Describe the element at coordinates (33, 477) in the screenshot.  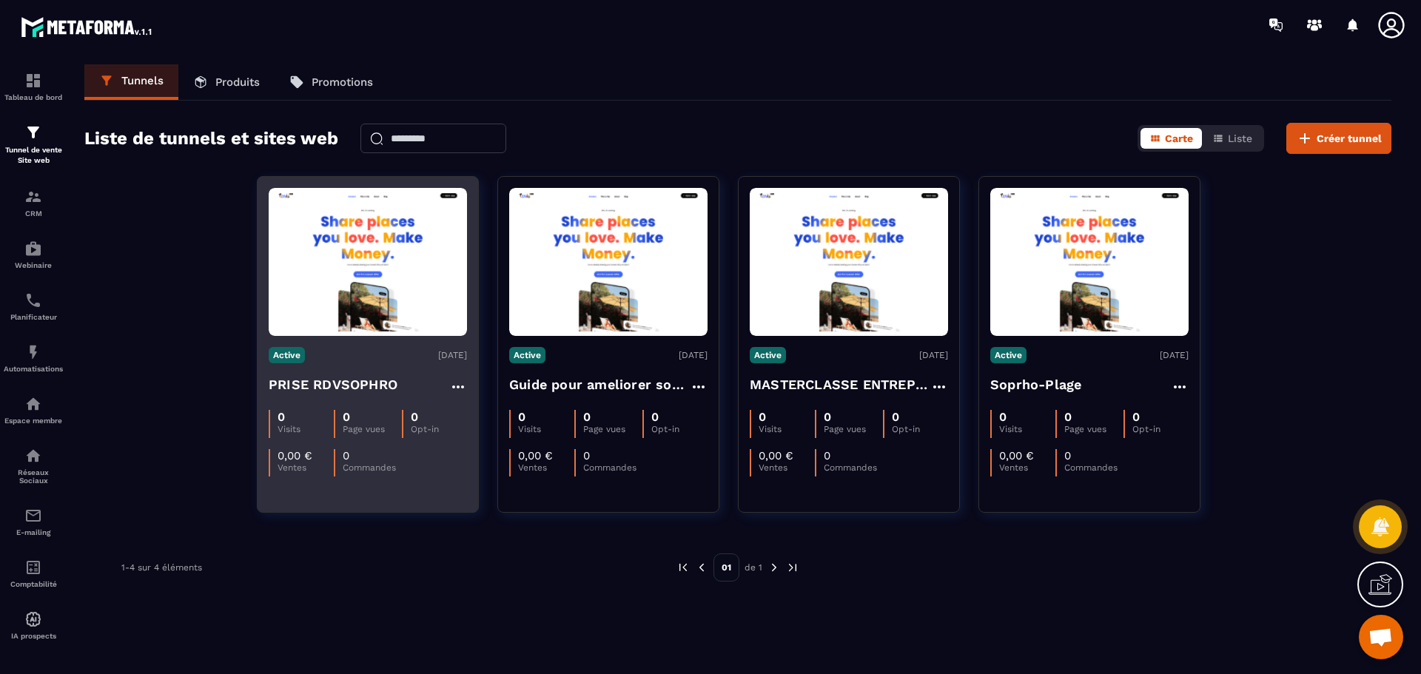
I see `p: Réseaux Sociaux` at that location.